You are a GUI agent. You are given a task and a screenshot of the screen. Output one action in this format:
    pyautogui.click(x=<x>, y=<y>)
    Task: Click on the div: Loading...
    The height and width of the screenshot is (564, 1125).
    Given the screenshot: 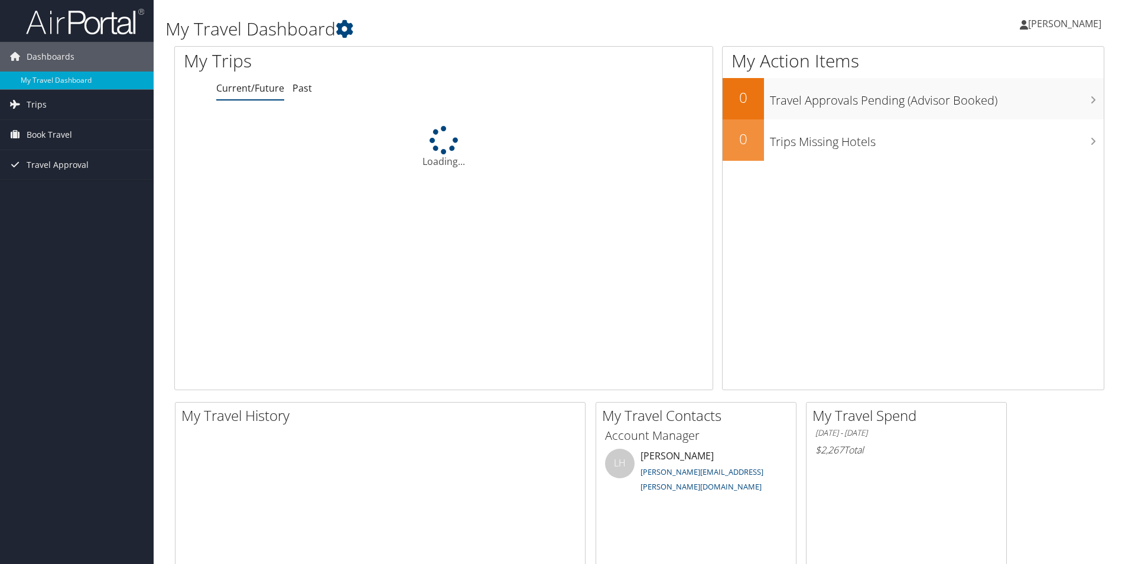 What is the action you would take?
    pyautogui.click(x=444, y=147)
    